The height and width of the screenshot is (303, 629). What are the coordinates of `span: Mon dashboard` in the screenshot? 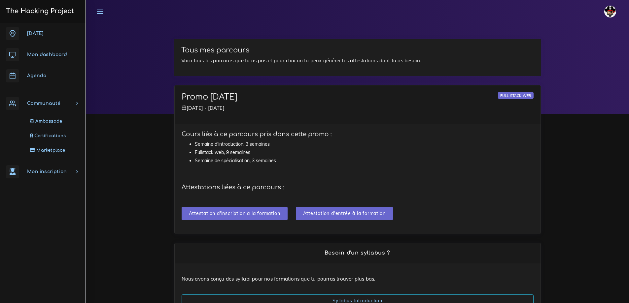 It's located at (47, 54).